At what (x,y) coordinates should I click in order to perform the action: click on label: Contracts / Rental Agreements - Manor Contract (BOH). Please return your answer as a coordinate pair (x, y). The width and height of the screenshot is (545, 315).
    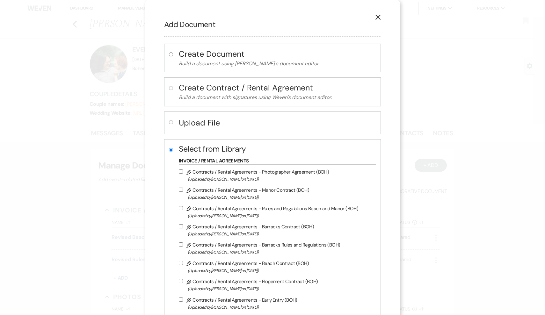
    Looking at the image, I should click on (275, 193).